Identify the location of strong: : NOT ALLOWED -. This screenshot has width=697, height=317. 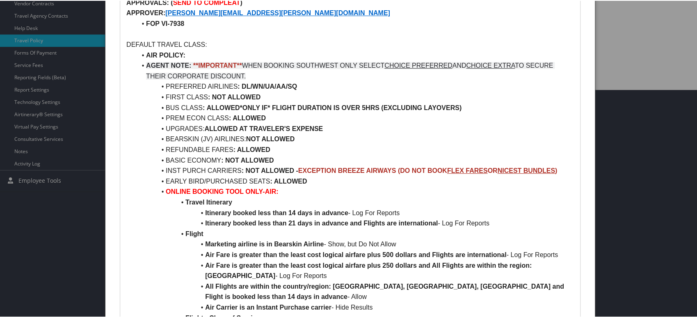
(270, 170).